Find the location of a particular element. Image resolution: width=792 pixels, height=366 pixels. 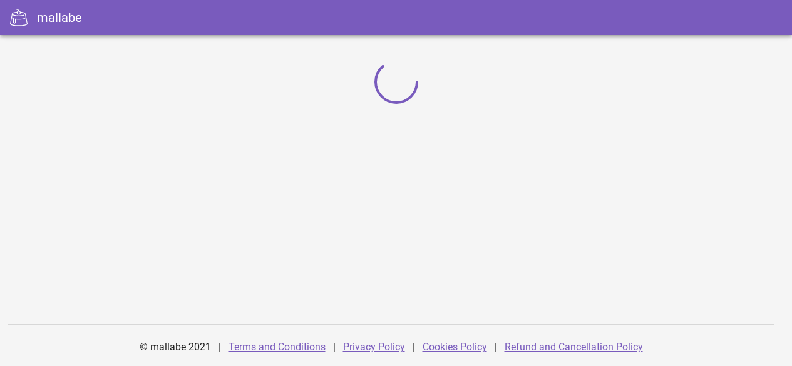

a: Terms and Conditions is located at coordinates (277, 347).